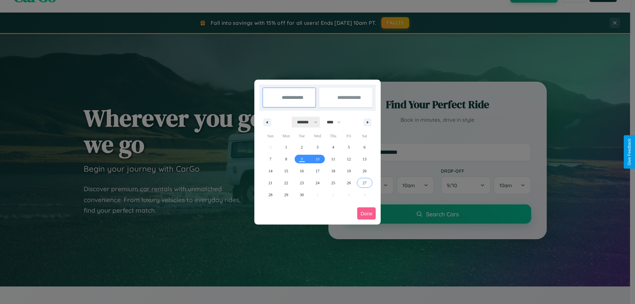 This screenshot has width=635, height=304. What do you see at coordinates (271, 171) in the screenshot?
I see `span: 14` at bounding box center [271, 171].